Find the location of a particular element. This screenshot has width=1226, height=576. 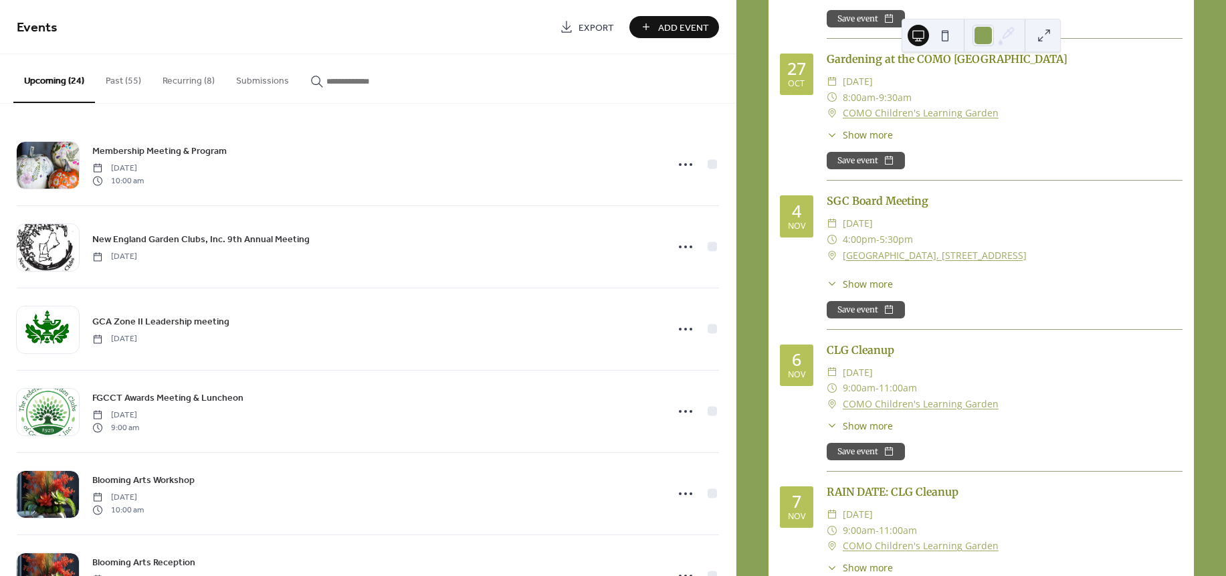

div: 6 is located at coordinates (796, 359).